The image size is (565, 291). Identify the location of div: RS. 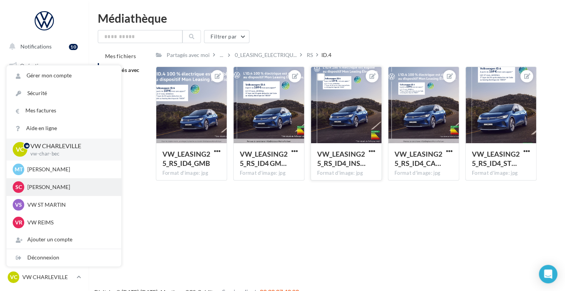
(310, 55).